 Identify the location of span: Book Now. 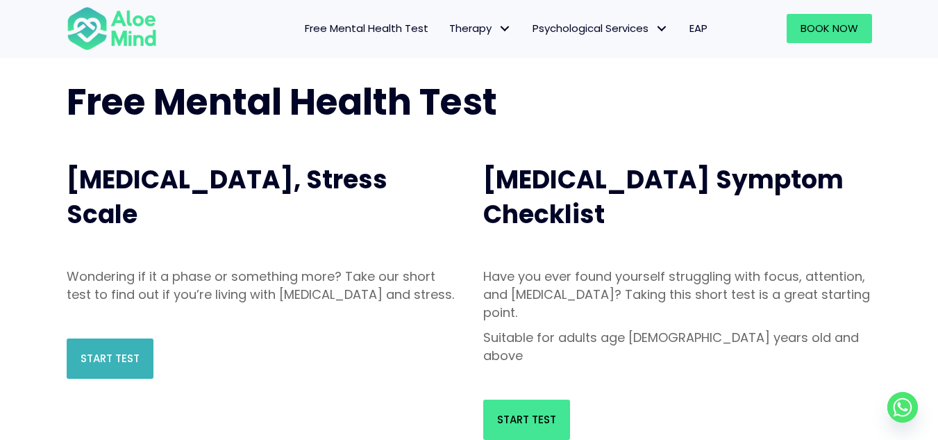
(829, 28).